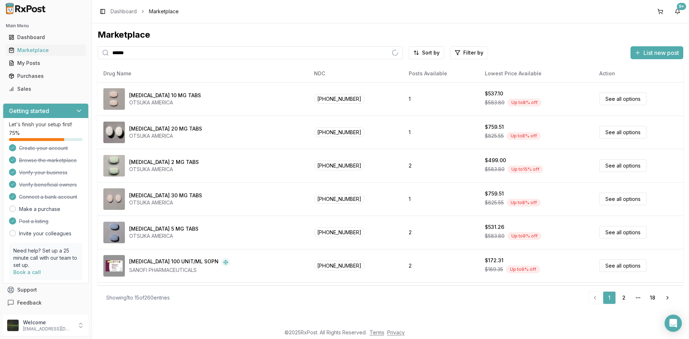 This screenshot has height=339, width=689. Describe the element at coordinates (114, 233) in the screenshot. I see `img: Abilify 5 MG TABS` at that location.